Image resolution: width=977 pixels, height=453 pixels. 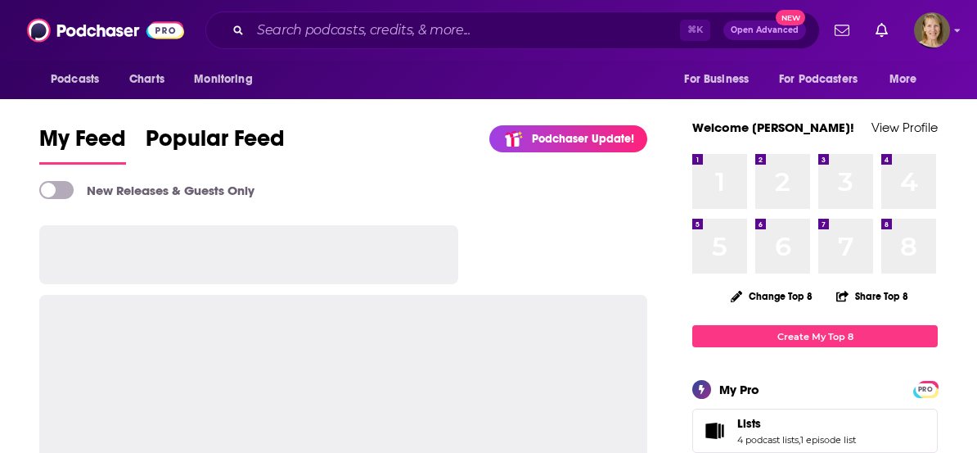 I want to click on a: Popular Feed, so click(x=215, y=144).